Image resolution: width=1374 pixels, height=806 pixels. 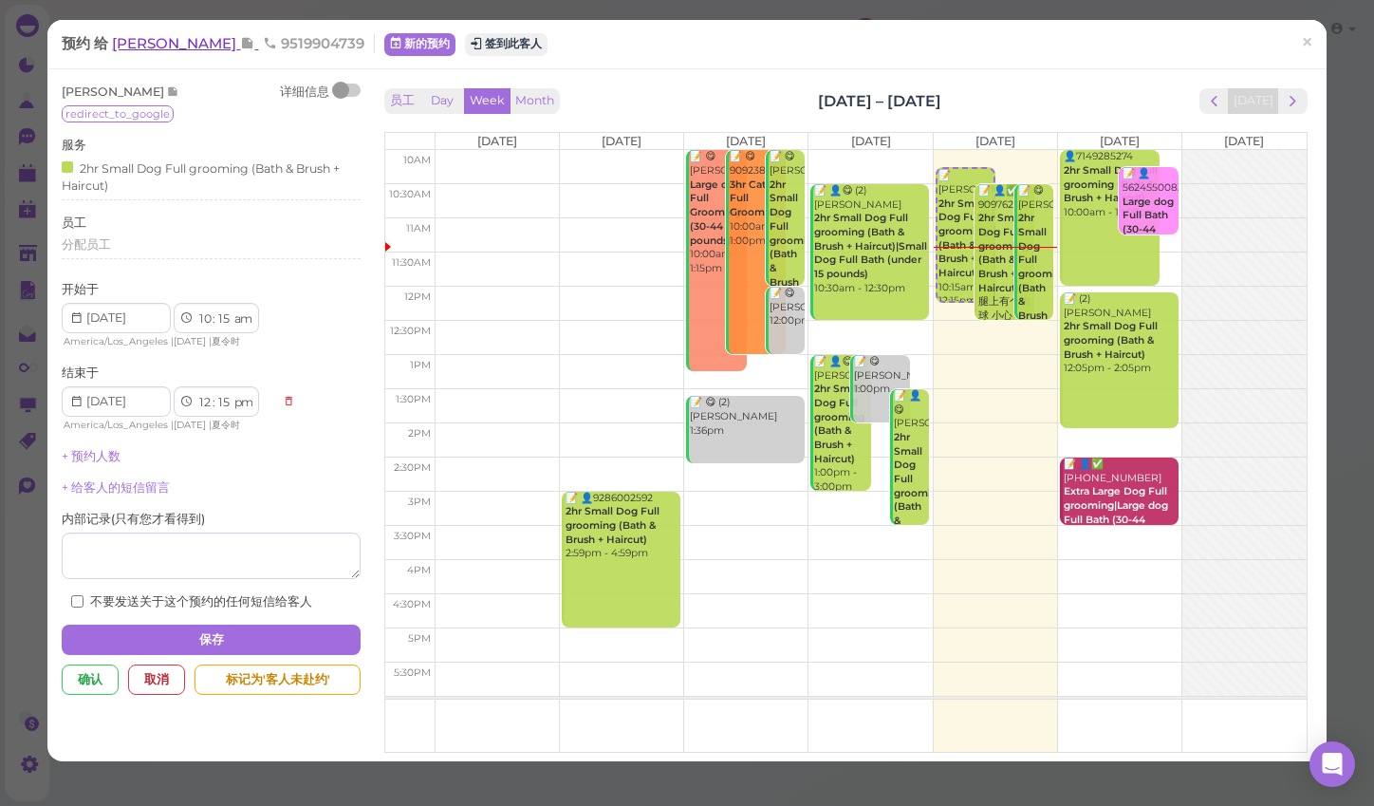 I want to click on div: 📝 👤5624550083 60 10:15am, so click(x=1149, y=223).